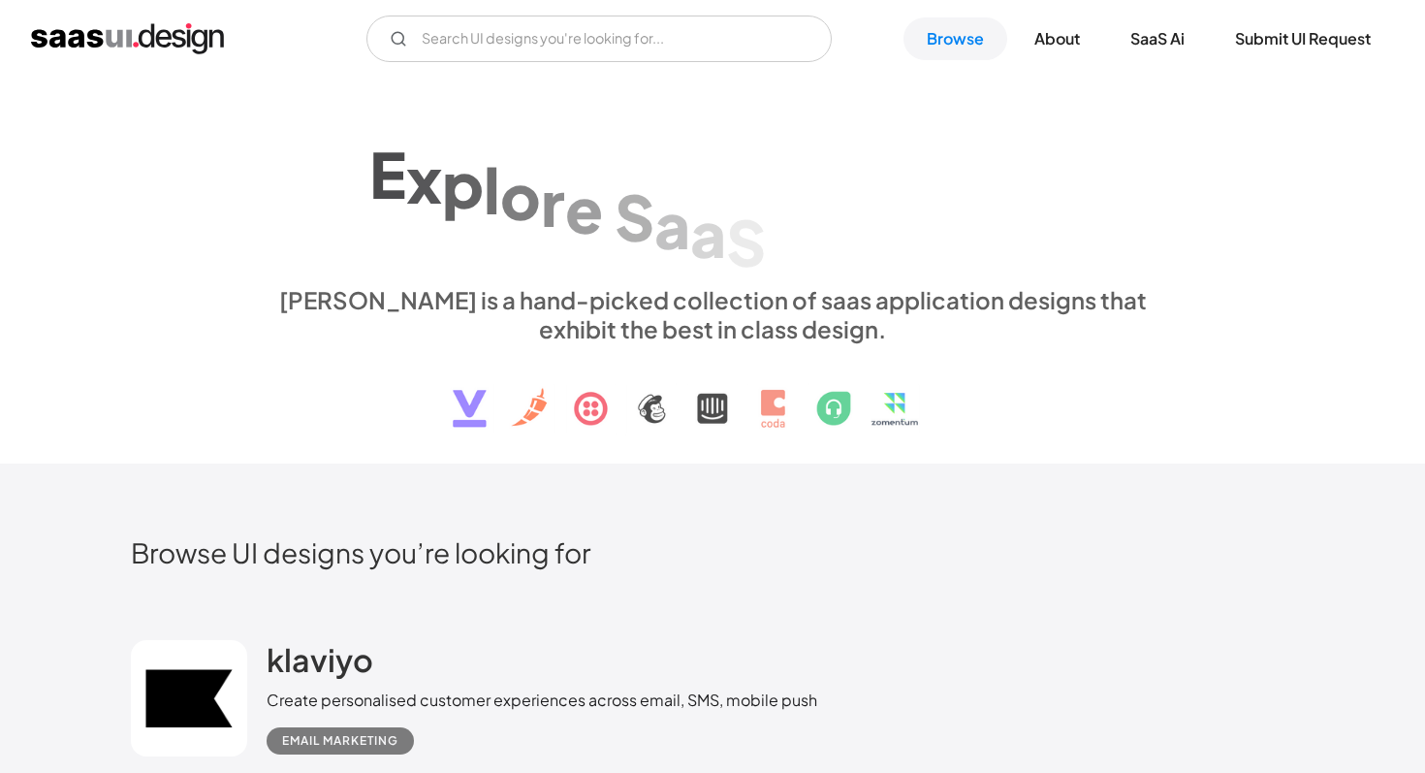  Describe the element at coordinates (521, 195) in the screenshot. I see `div: o` at that location.